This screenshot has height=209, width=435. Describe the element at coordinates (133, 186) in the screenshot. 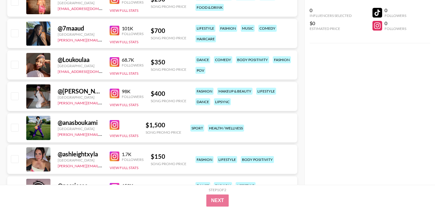

I see `div: 652K` at that location.